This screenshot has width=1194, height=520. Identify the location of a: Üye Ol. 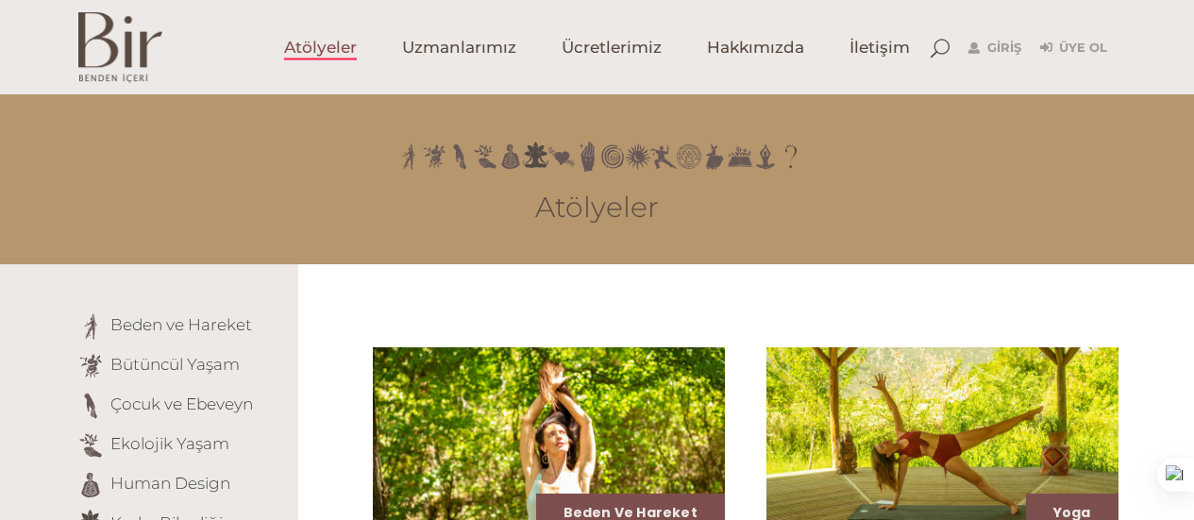
(1073, 48).